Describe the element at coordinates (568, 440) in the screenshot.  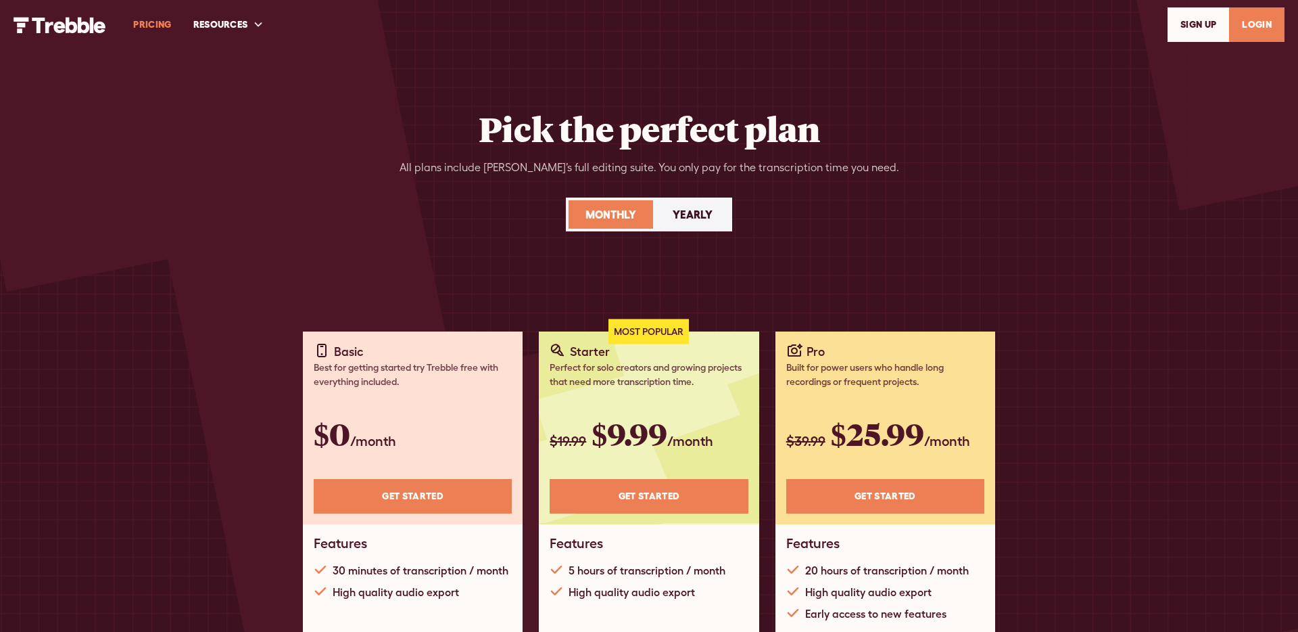
I see `span: $19.99` at that location.